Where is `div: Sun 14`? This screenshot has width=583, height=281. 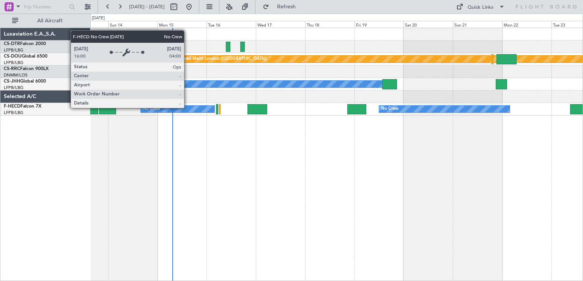 div: Sun 14 is located at coordinates (133, 24).